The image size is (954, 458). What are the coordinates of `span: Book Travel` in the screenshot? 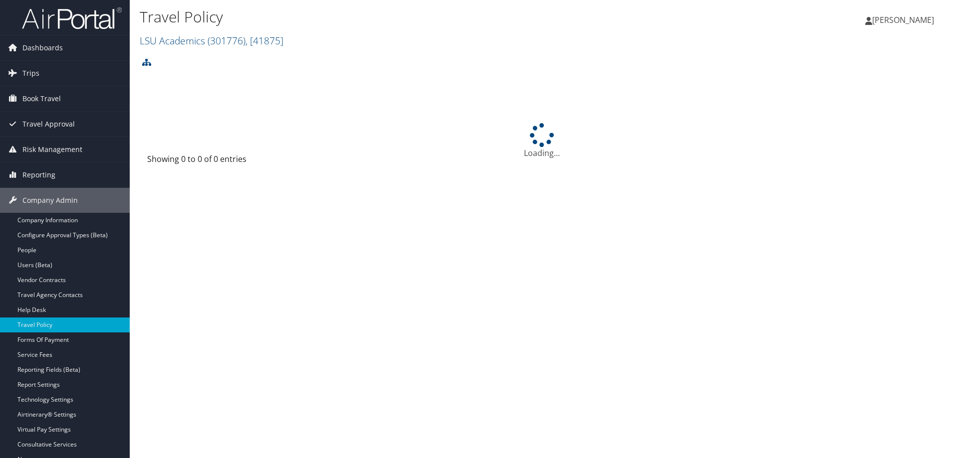 It's located at (41, 99).